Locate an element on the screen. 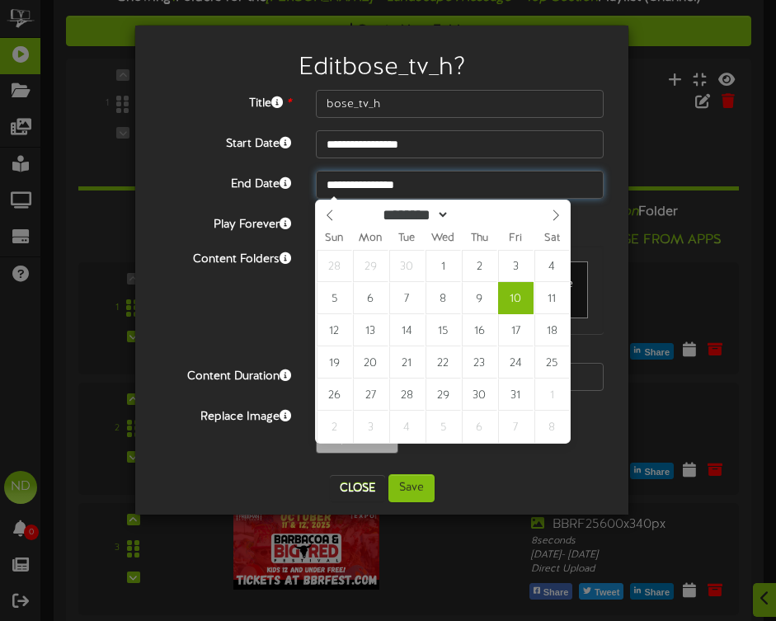  span: October 10, 2025 is located at coordinates (515, 298).